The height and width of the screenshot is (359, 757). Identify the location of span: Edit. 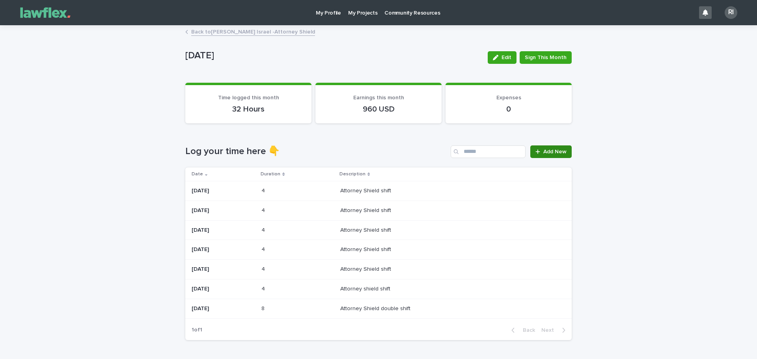
(506, 58).